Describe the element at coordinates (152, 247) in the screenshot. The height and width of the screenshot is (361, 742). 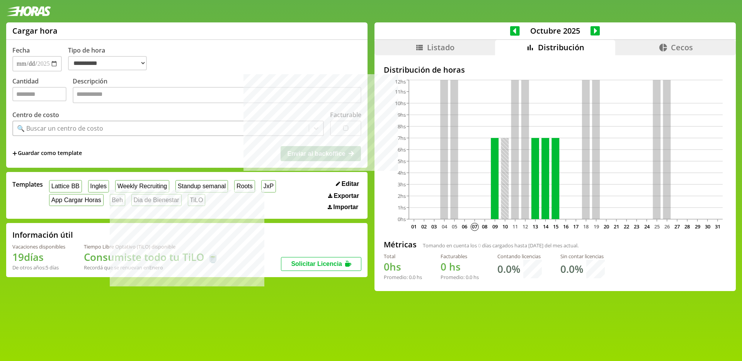
I see `div: Tiempo Libre Optativo (TiLO) disponible` at that location.